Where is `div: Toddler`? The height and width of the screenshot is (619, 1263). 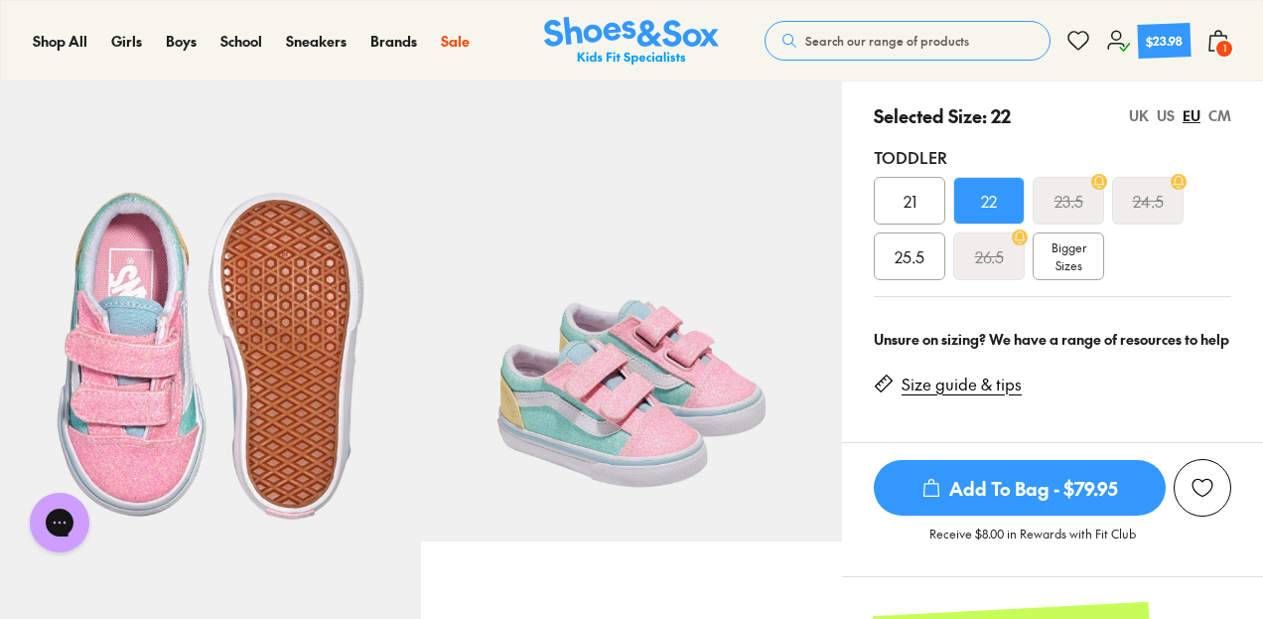 div: Toddler is located at coordinates (1053, 157).